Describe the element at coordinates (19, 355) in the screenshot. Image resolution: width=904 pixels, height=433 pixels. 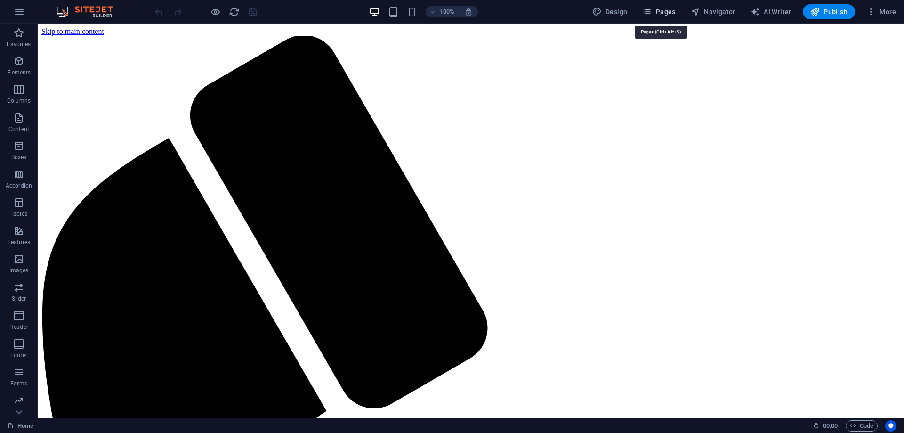
I see `p: Footer` at that location.